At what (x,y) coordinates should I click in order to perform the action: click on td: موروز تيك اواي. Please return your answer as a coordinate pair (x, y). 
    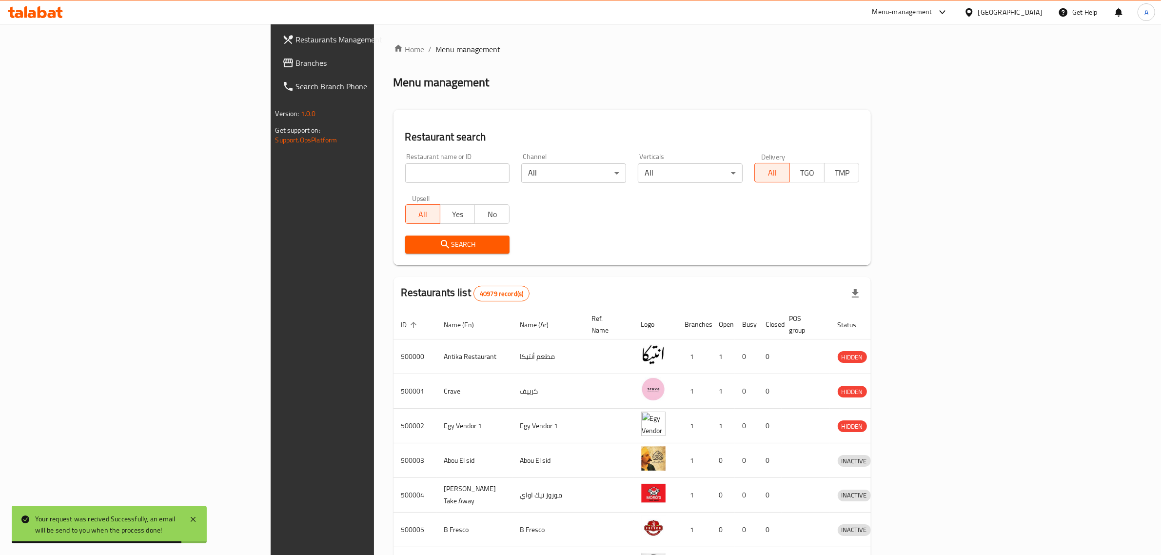
    Looking at the image, I should click on (548, 495).